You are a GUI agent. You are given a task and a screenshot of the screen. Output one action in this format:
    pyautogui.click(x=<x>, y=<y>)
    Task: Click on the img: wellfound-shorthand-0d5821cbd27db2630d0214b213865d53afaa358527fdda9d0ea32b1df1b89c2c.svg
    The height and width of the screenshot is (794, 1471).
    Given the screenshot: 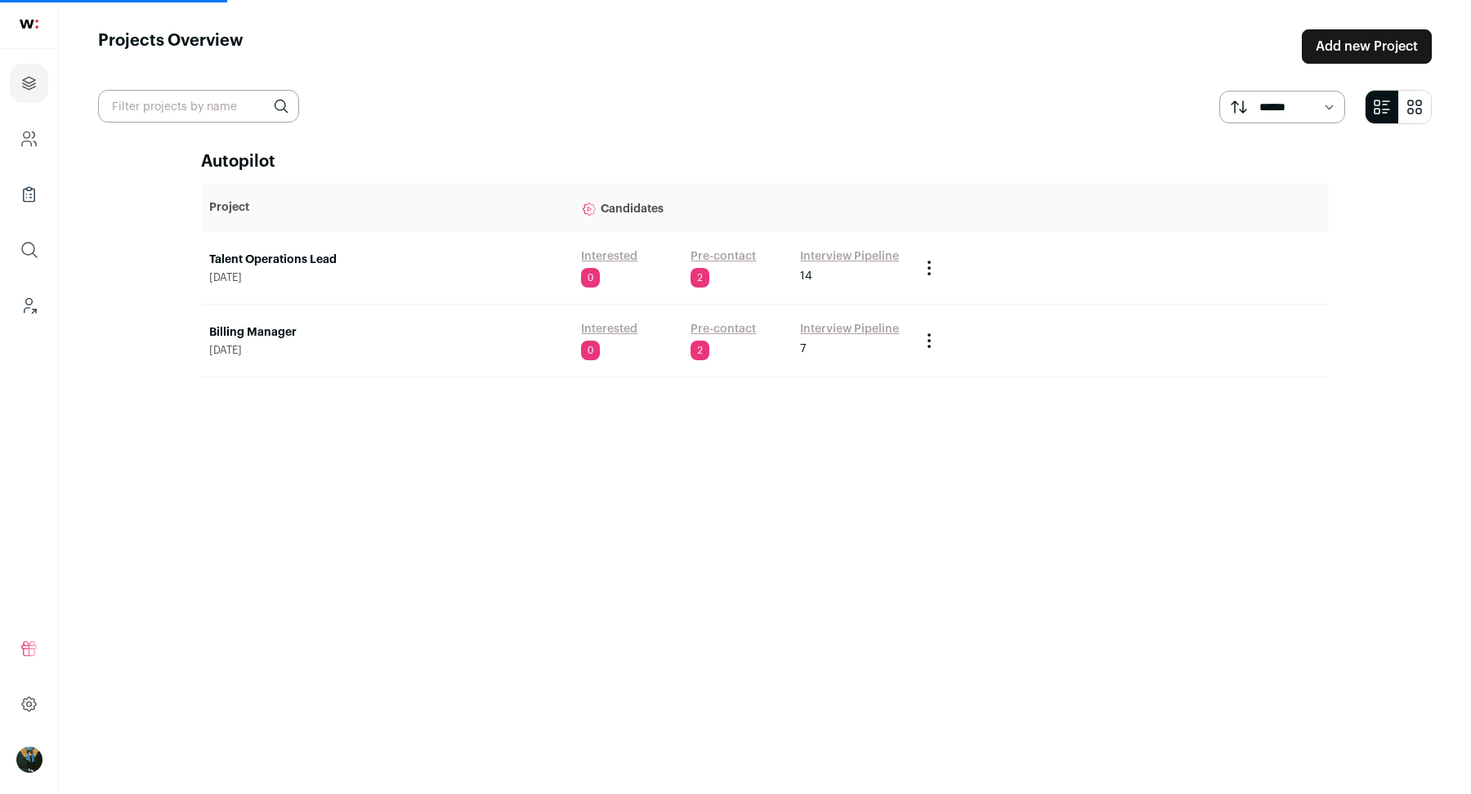 What is the action you would take?
    pyautogui.click(x=29, y=24)
    